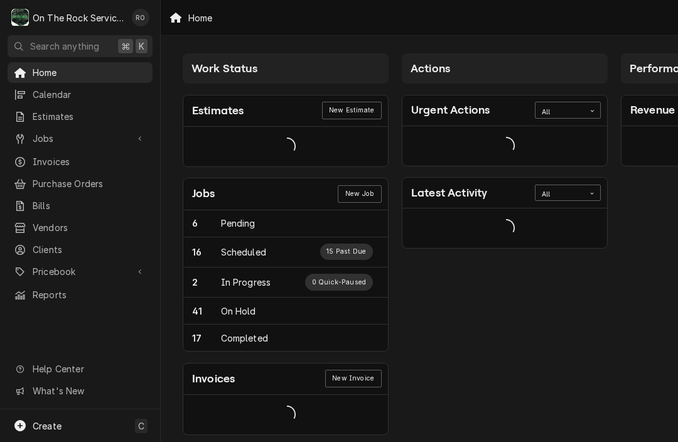  Describe the element at coordinates (89, 72) in the screenshot. I see `span: Home` at that location.